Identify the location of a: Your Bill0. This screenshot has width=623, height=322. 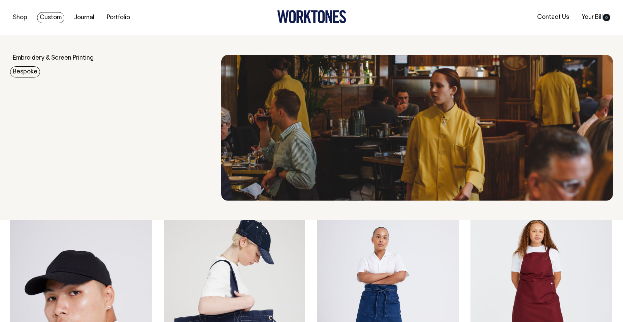
(595, 17).